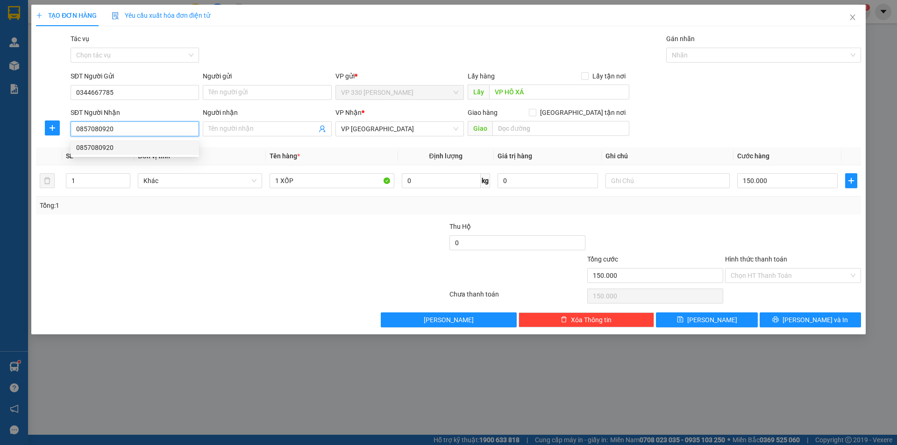 The width and height of the screenshot is (897, 445). Describe the element at coordinates (446, 156) in the screenshot. I see `span: Định lượng` at that location.